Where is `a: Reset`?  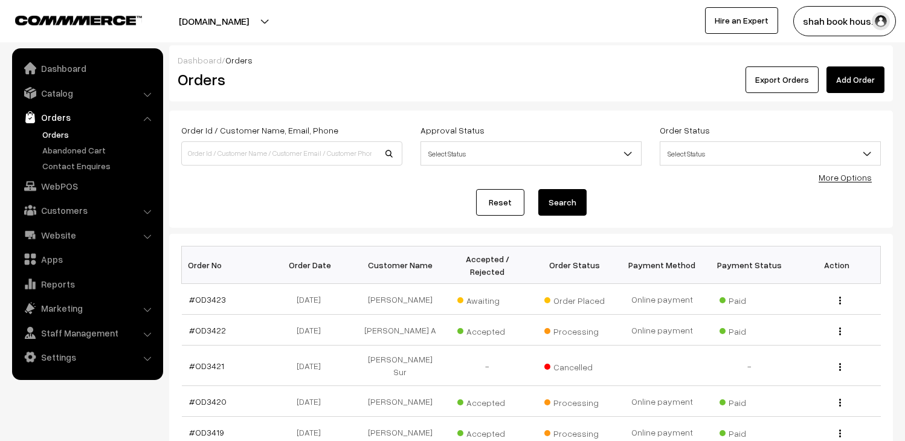 a: Reset is located at coordinates (500, 202).